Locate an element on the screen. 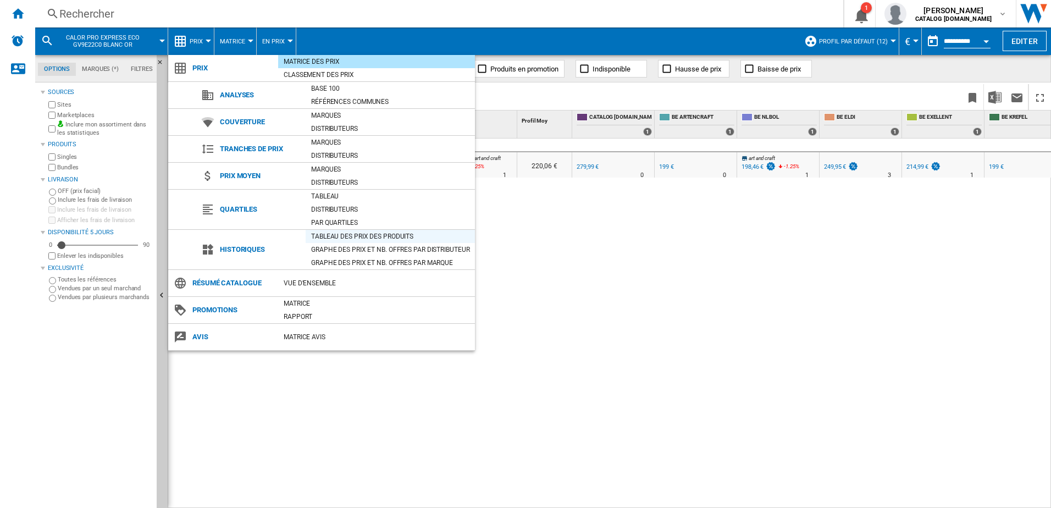 The width and height of the screenshot is (1051, 508). span: Résumé catalogue is located at coordinates (232, 283).